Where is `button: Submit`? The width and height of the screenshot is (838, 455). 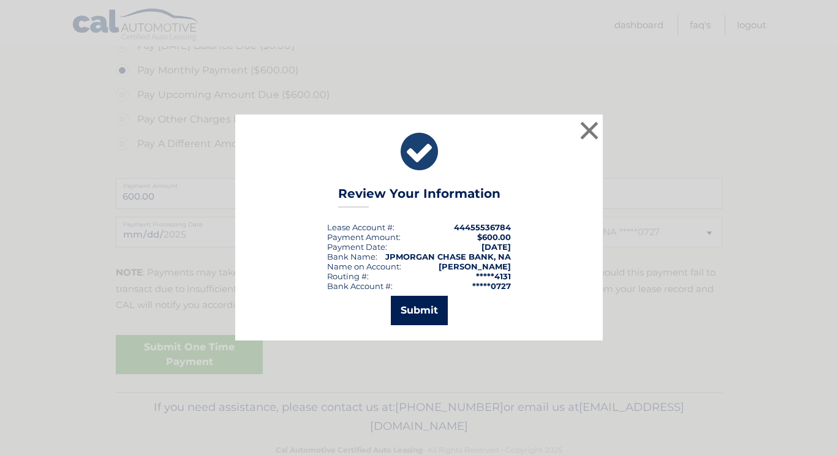
button: Submit is located at coordinates (419, 310).